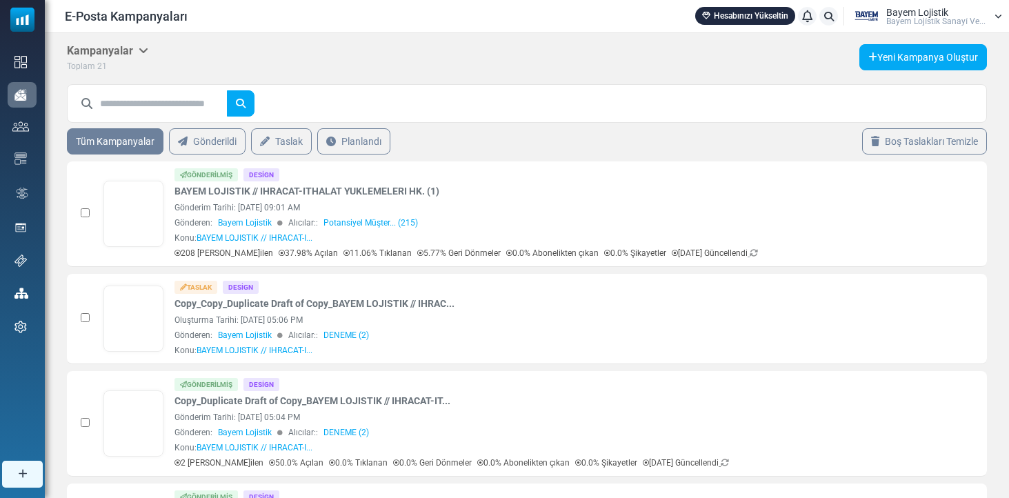  I want to click on a: Tüm Kampanyalar, so click(115, 141).